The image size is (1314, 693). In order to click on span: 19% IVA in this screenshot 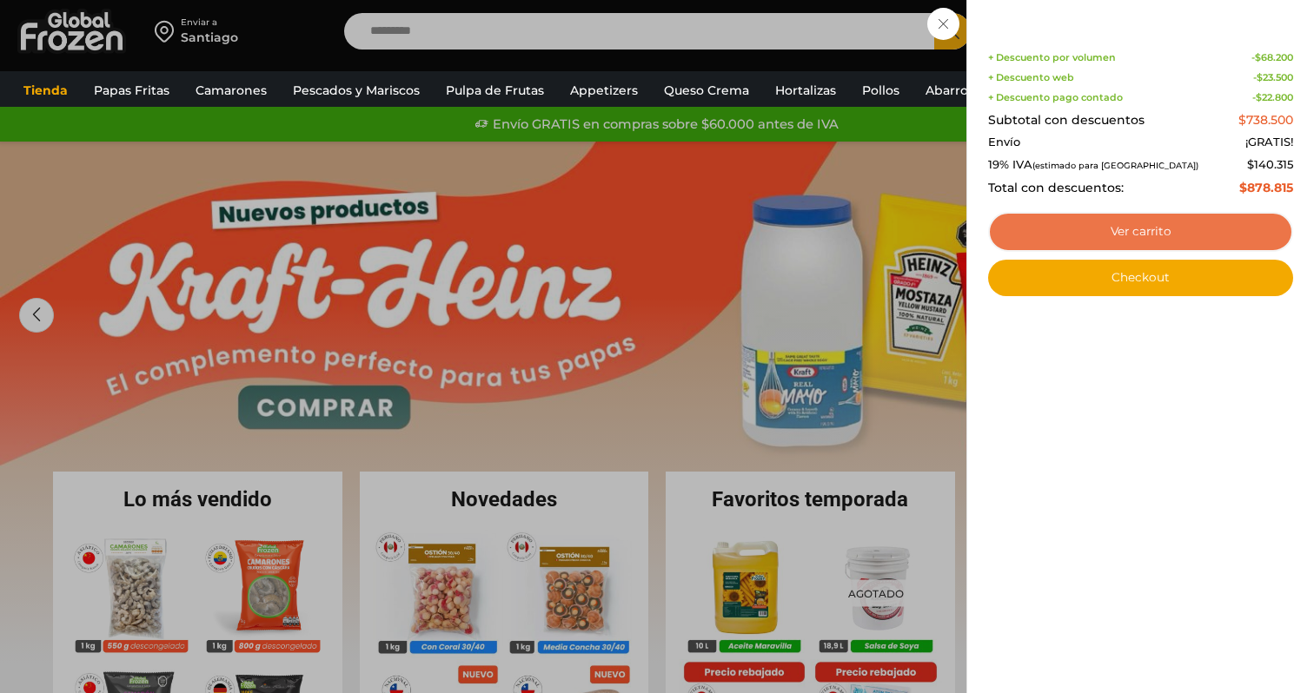, I will do `click(1093, 165)`.